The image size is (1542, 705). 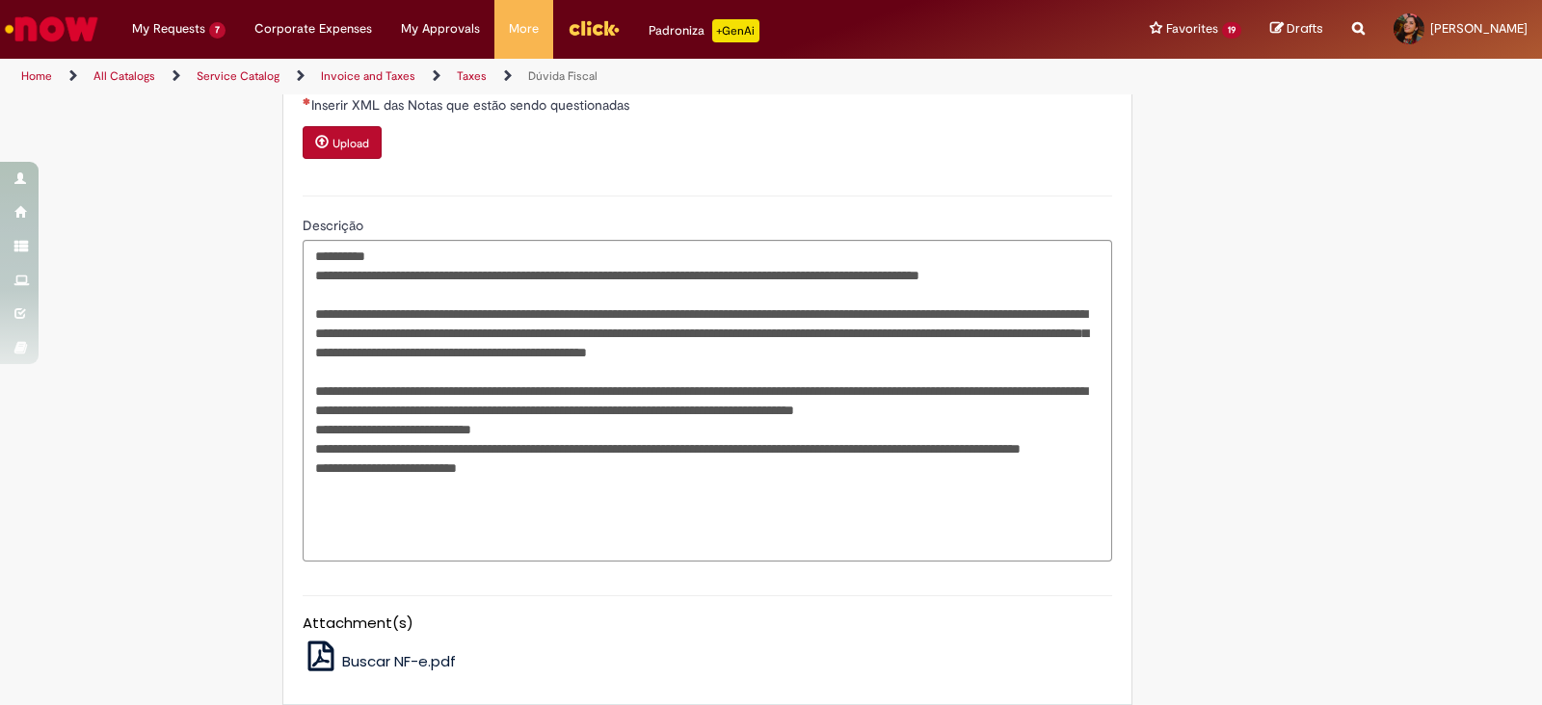 What do you see at coordinates (342, 143) in the screenshot?
I see `button: Upload Attachment for Inserir XML das Notas que estão sendo questionadas Required` at bounding box center [342, 143].